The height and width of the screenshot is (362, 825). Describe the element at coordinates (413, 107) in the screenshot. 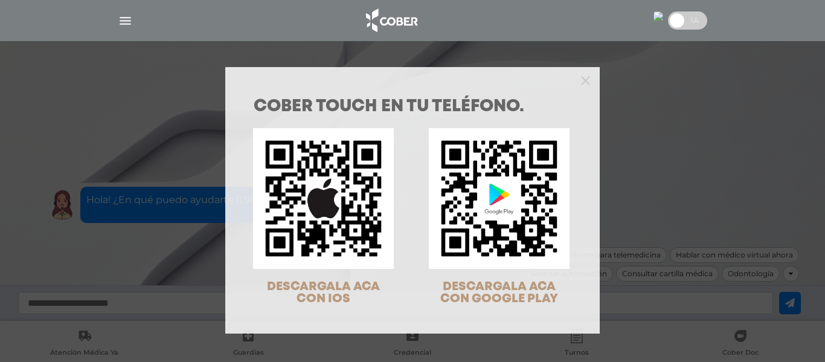

I see `h1: COBER TOUCH en tu teléfono.` at that location.